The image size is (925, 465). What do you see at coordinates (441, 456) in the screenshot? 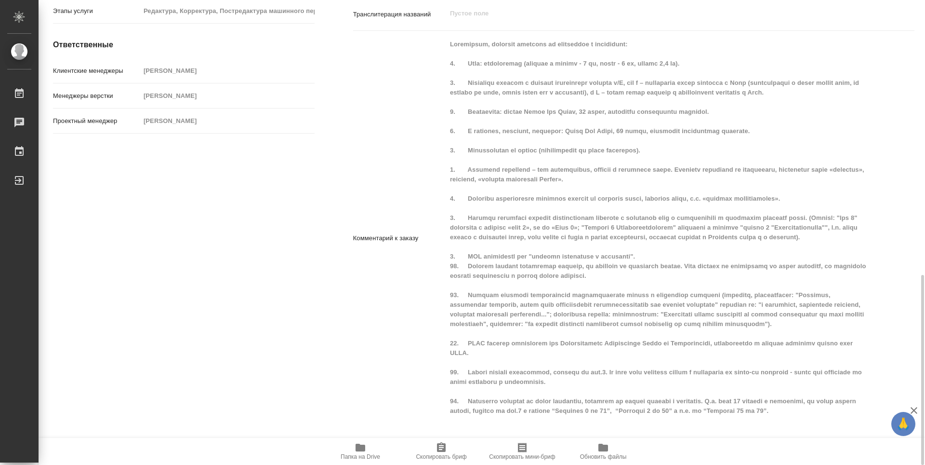
I see `span: Скопировать бриф` at bounding box center [441, 456].